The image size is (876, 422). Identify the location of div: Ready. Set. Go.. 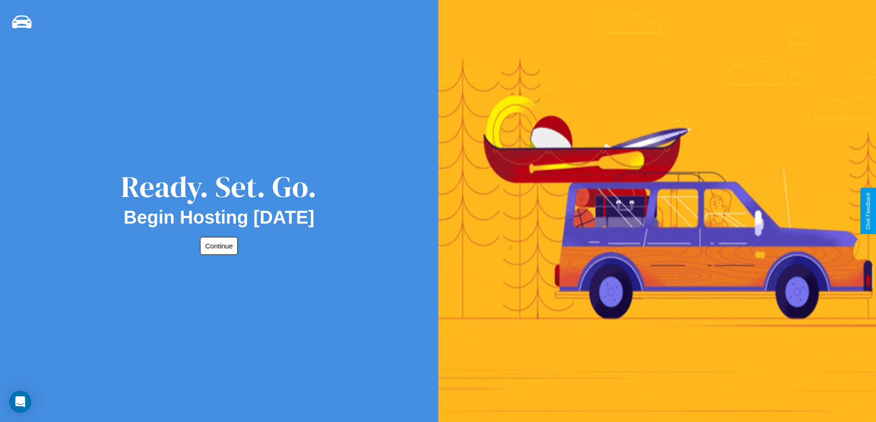
(219, 187).